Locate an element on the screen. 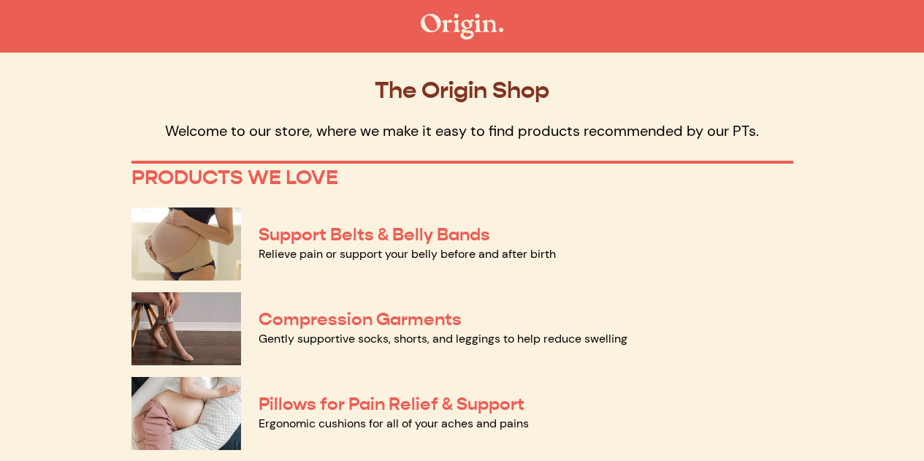 The image size is (924, 461). img: The Origin Shop is located at coordinates (462, 26).